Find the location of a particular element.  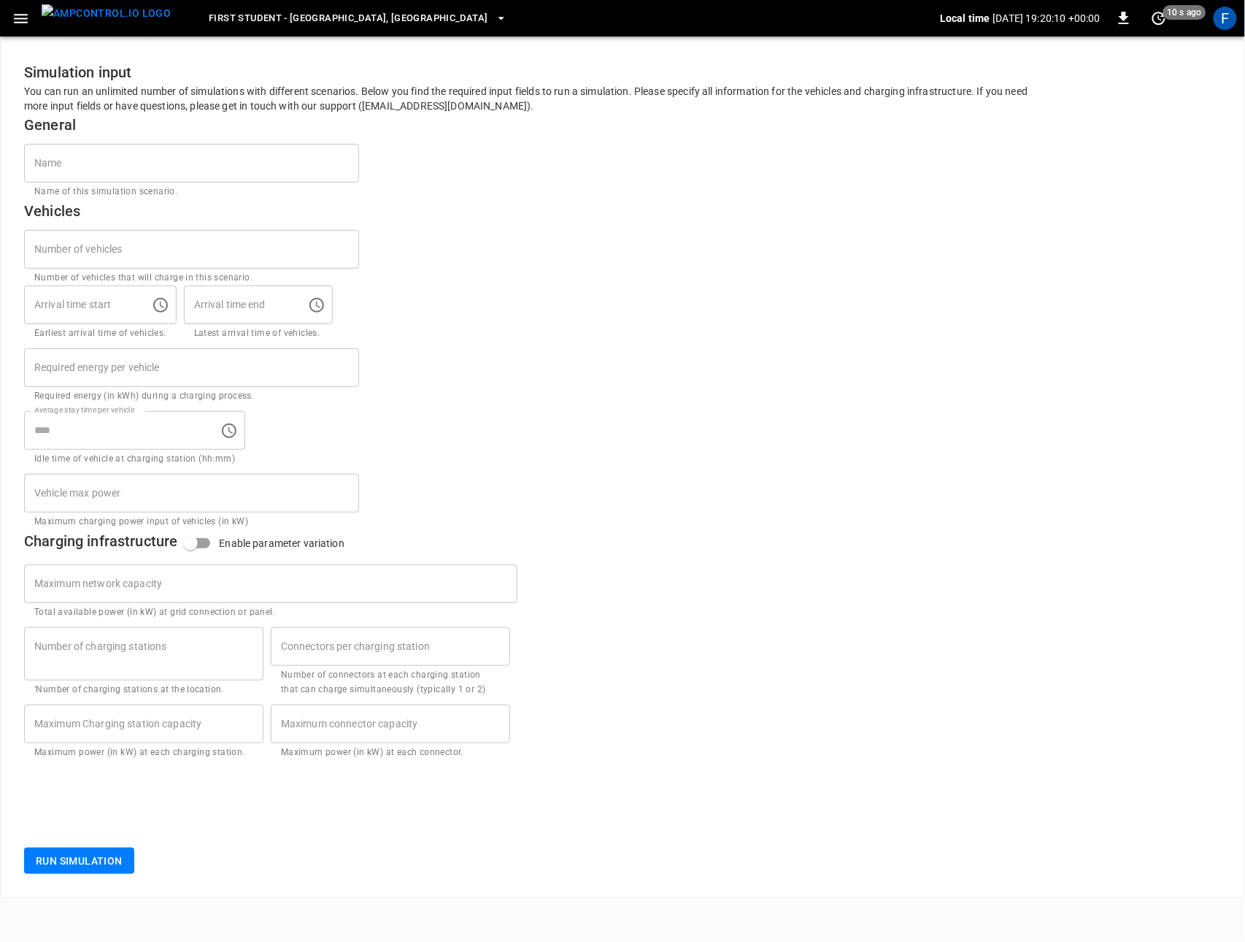

h6: Vehicles is located at coordinates (191, 211).